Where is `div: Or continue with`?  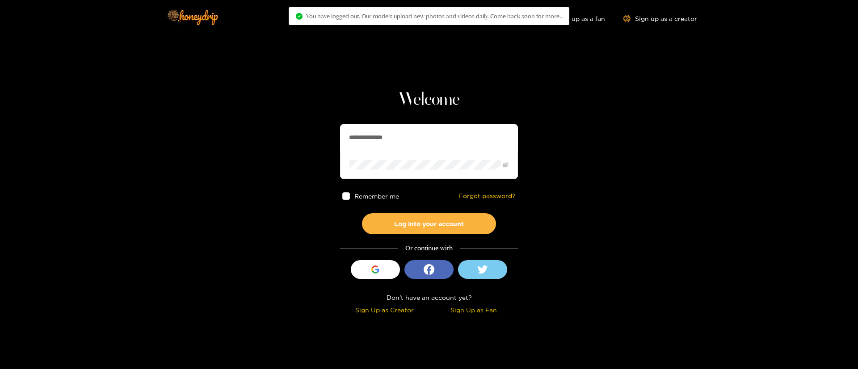
div: Or continue with is located at coordinates (429, 248).